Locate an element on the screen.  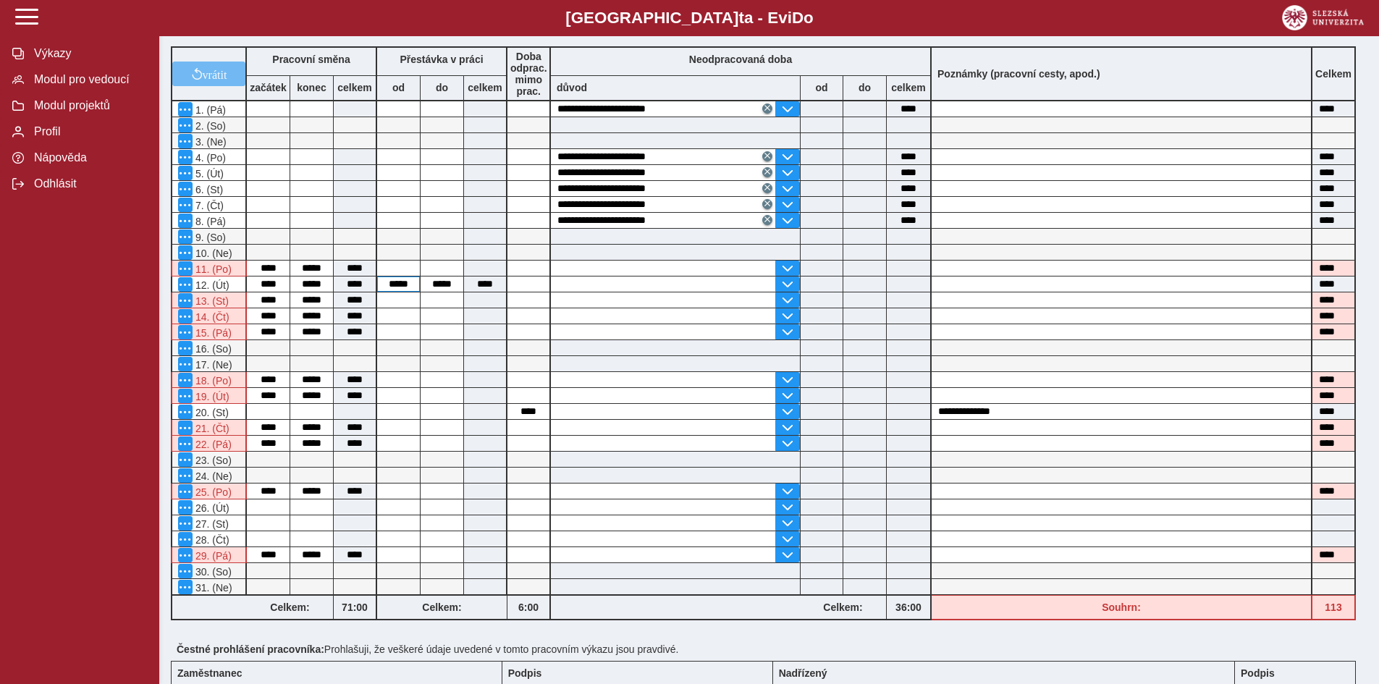
span: o is located at coordinates (808, 17).